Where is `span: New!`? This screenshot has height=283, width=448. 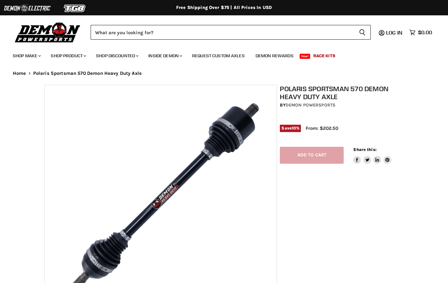
span: New! is located at coordinates (305, 56).